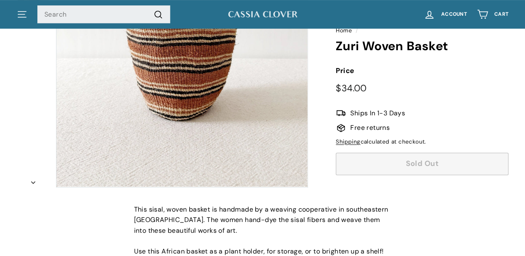  I want to click on a: Cart, so click(493, 14).